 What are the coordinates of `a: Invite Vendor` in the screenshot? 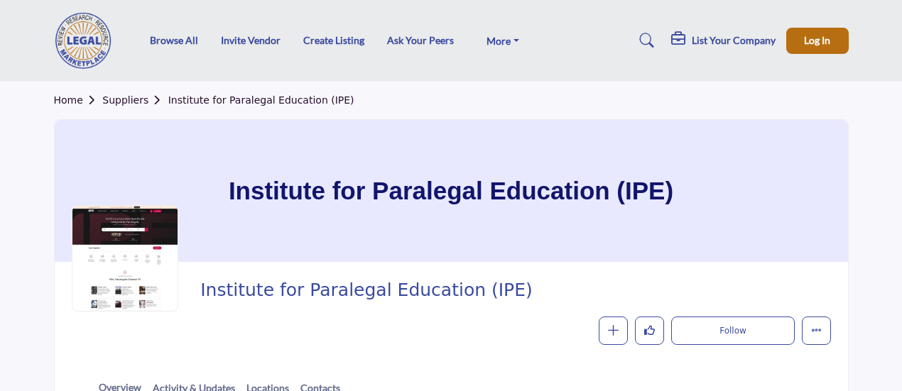 It's located at (251, 40).